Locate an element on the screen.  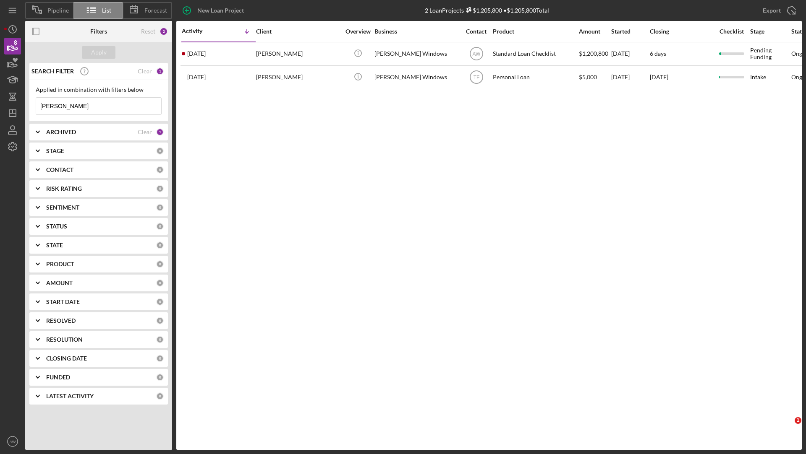
time: 6 days is located at coordinates (657, 53).